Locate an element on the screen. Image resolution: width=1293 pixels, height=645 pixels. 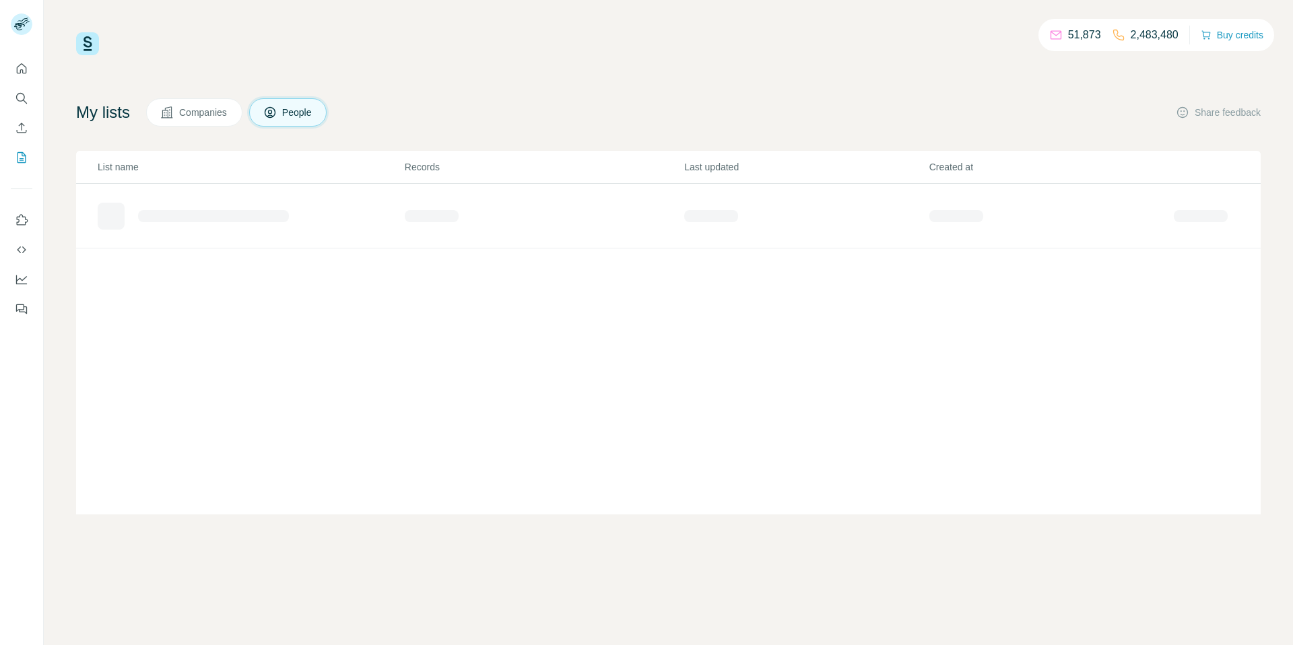
button: Feedback is located at coordinates (22, 309).